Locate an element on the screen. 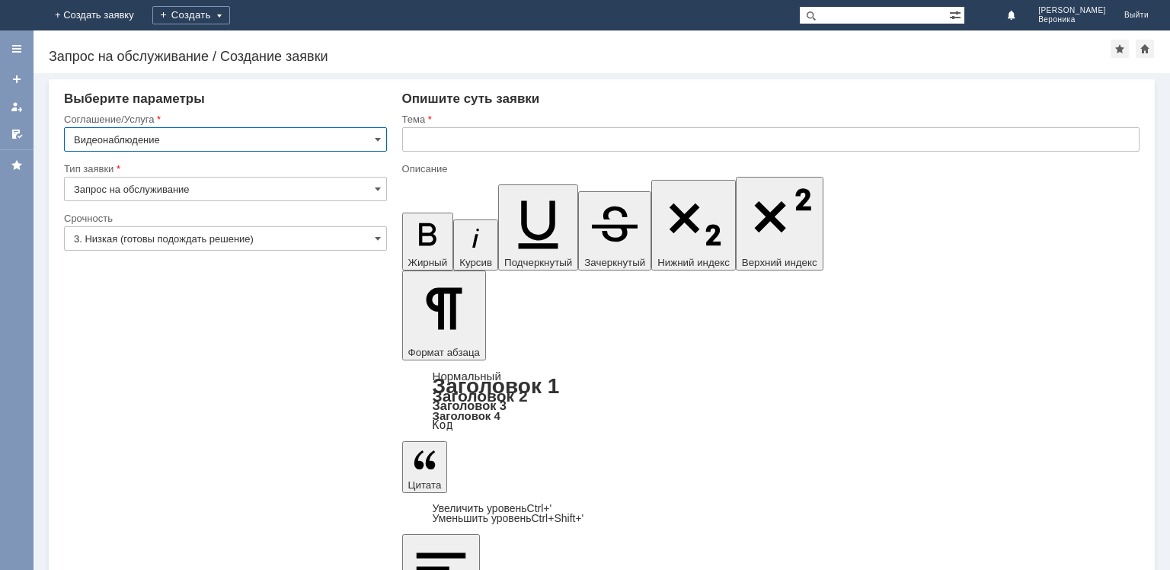  button: Курсив is located at coordinates (475, 245).